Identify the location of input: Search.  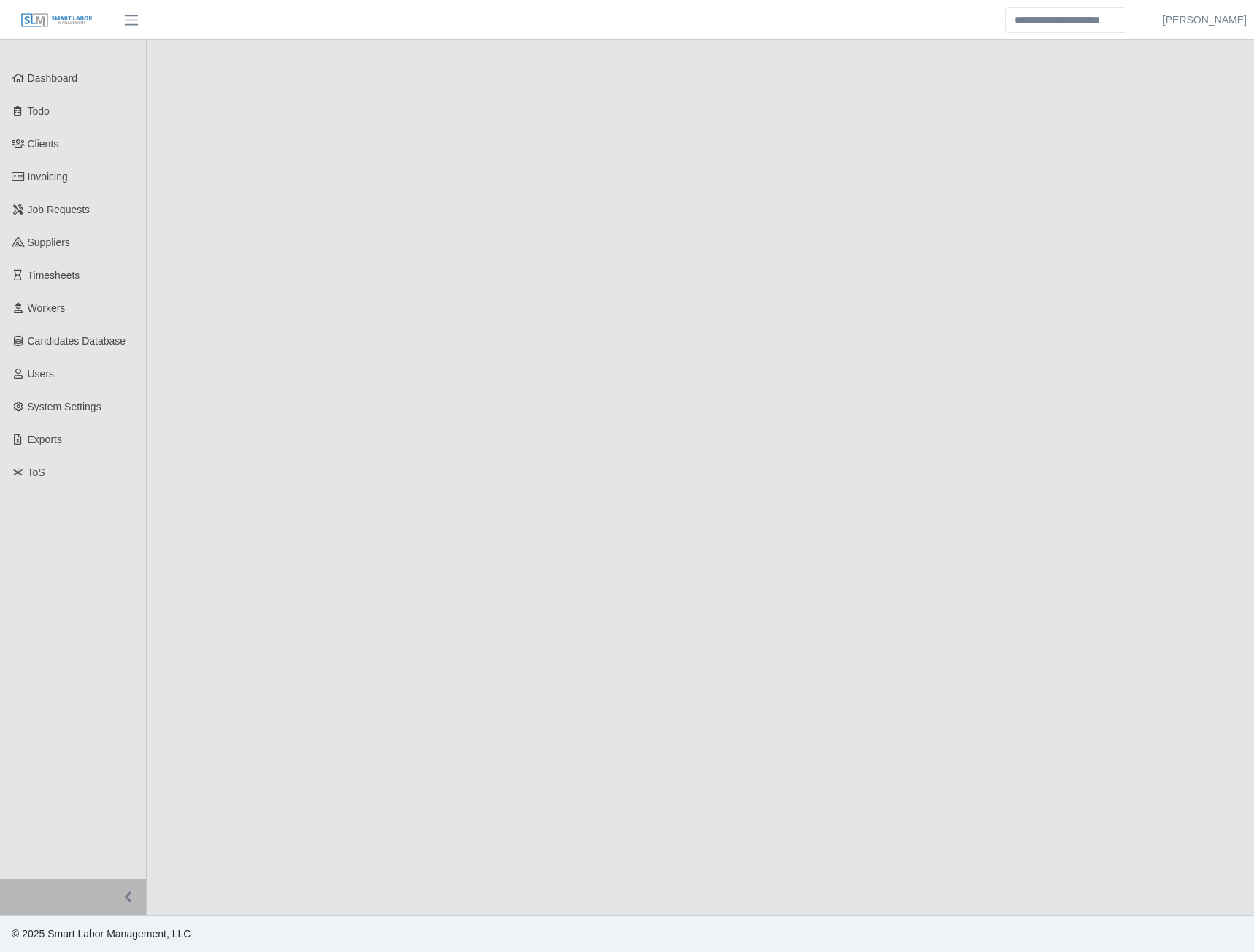
(1066, 19).